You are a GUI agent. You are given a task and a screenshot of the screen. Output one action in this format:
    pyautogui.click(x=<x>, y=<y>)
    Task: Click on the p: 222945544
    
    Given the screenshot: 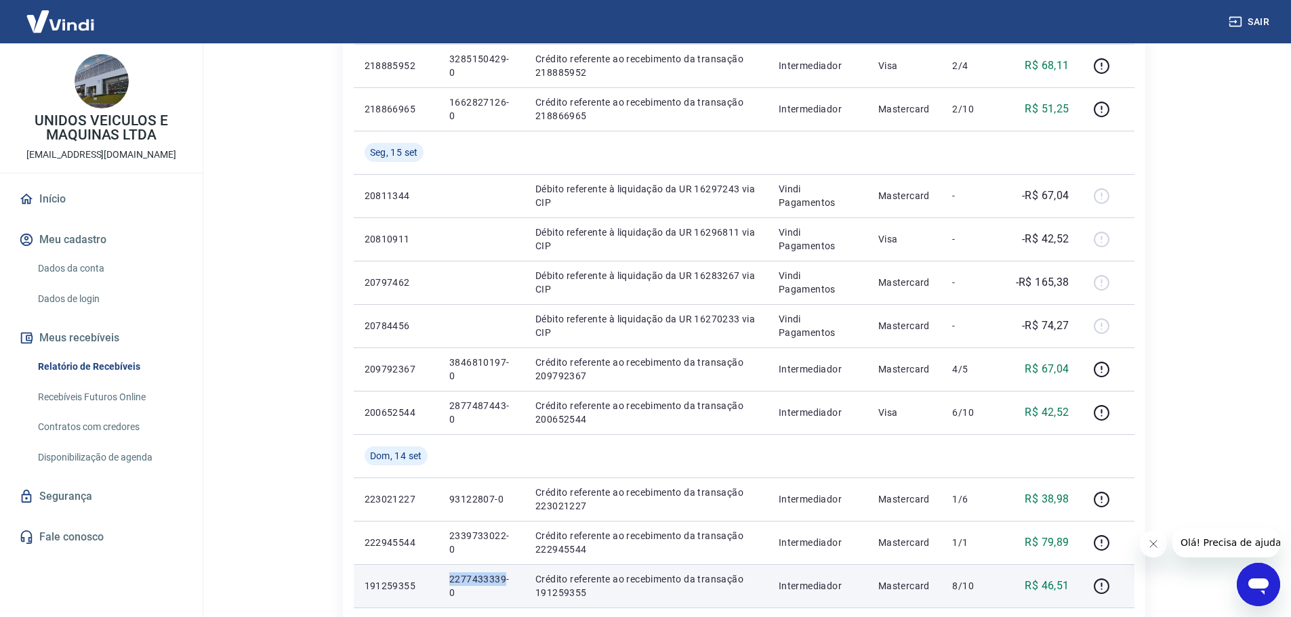 What is the action you would take?
    pyautogui.click(x=396, y=543)
    